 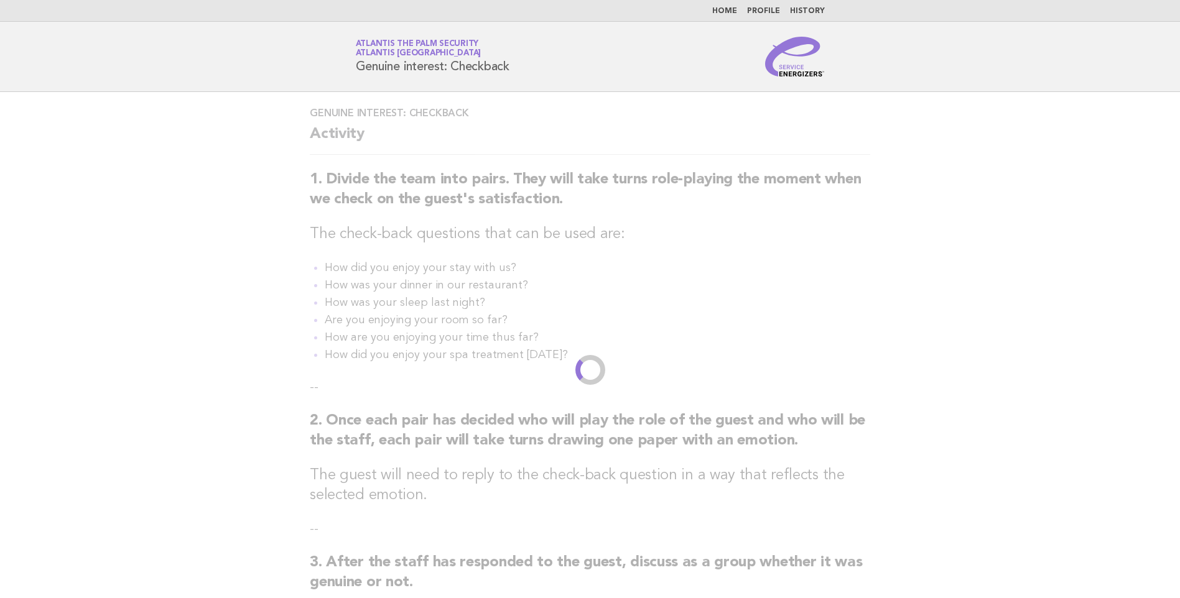 I want to click on a: Home, so click(x=725, y=11).